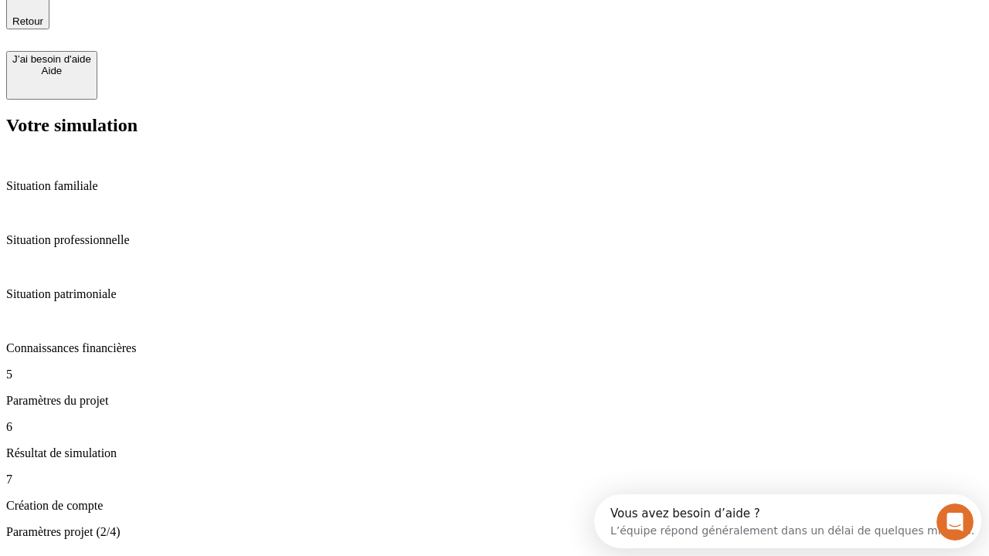 The width and height of the screenshot is (989, 556). Describe the element at coordinates (495, 349) in the screenshot. I see `p: Connaissances financières` at that location.